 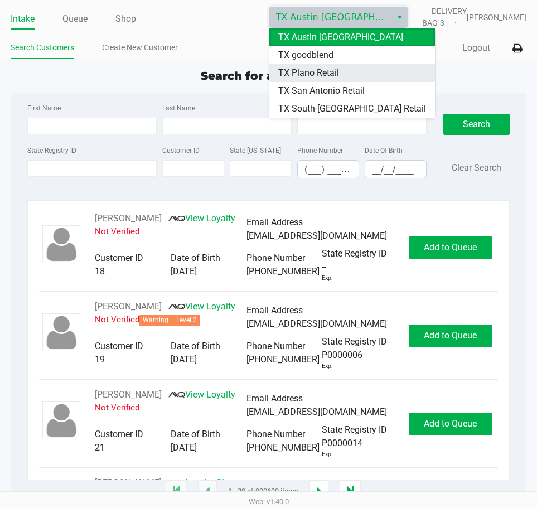 What do you see at coordinates (328, 169) in the screenshot?
I see `kendo-maskedtextbox: Format: (999) 999-9999` at bounding box center [328, 169].